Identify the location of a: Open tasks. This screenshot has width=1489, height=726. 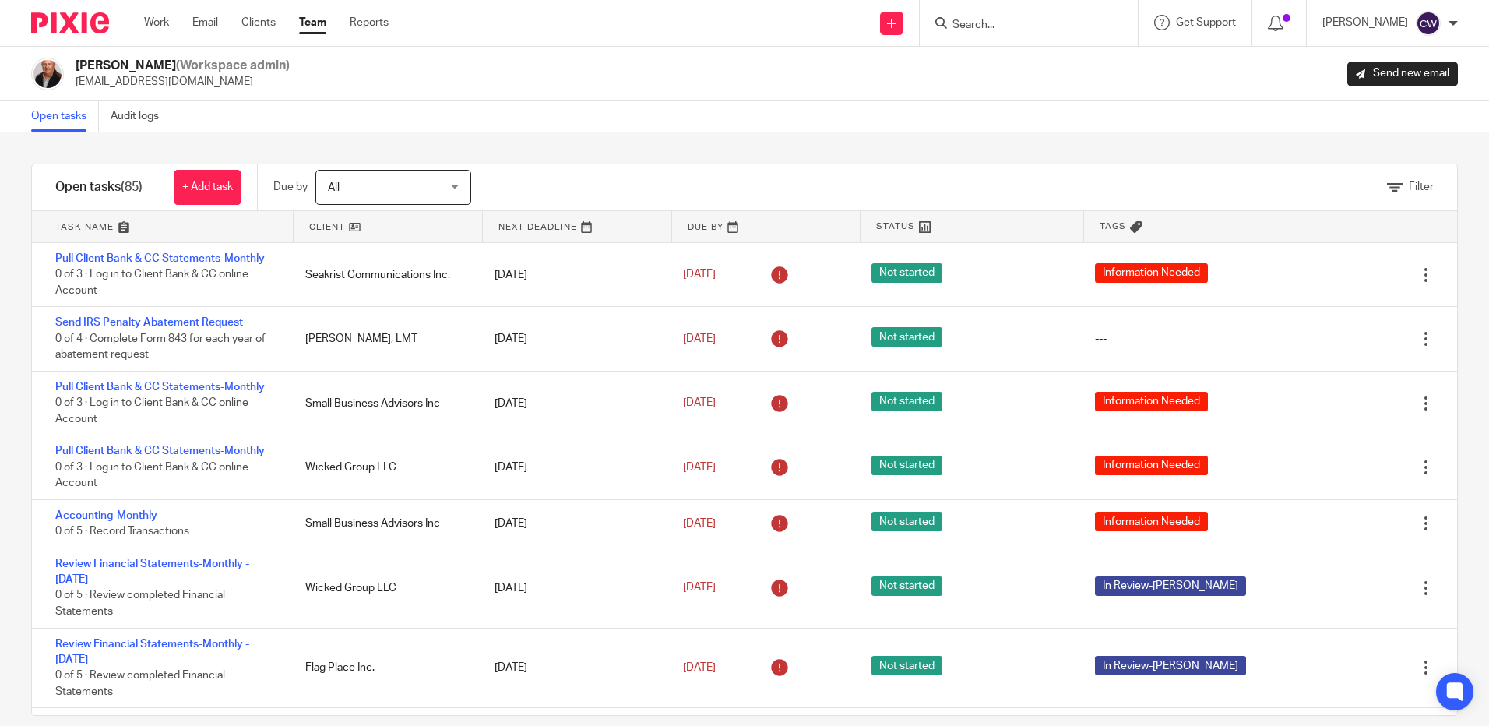
(65, 116).